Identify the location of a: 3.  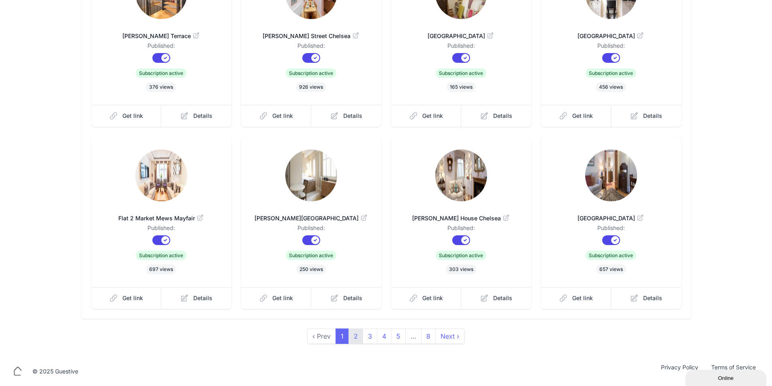
(370, 336).